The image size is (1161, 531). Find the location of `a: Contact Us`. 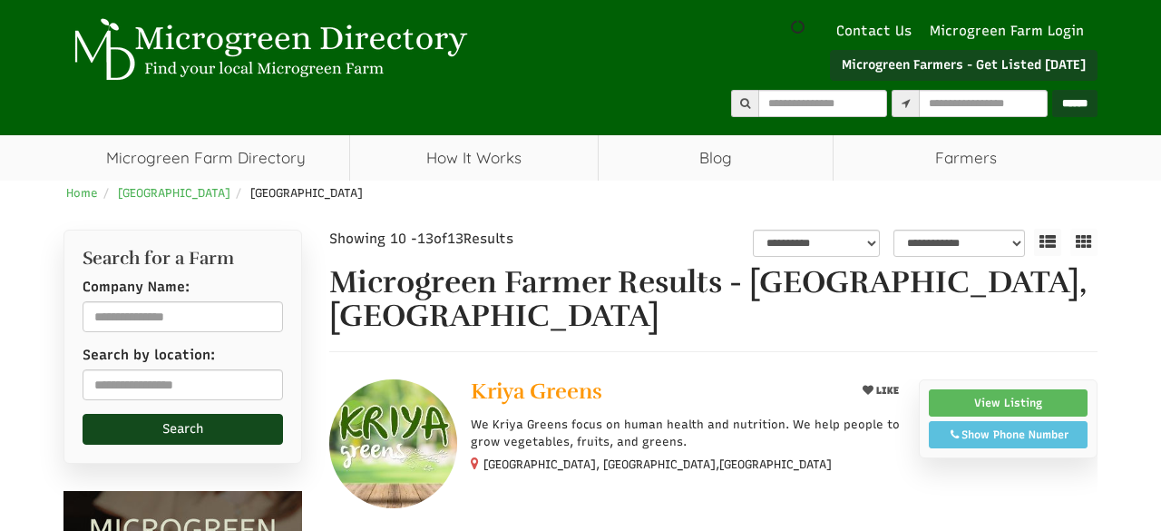

a: Contact Us is located at coordinates (874, 31).